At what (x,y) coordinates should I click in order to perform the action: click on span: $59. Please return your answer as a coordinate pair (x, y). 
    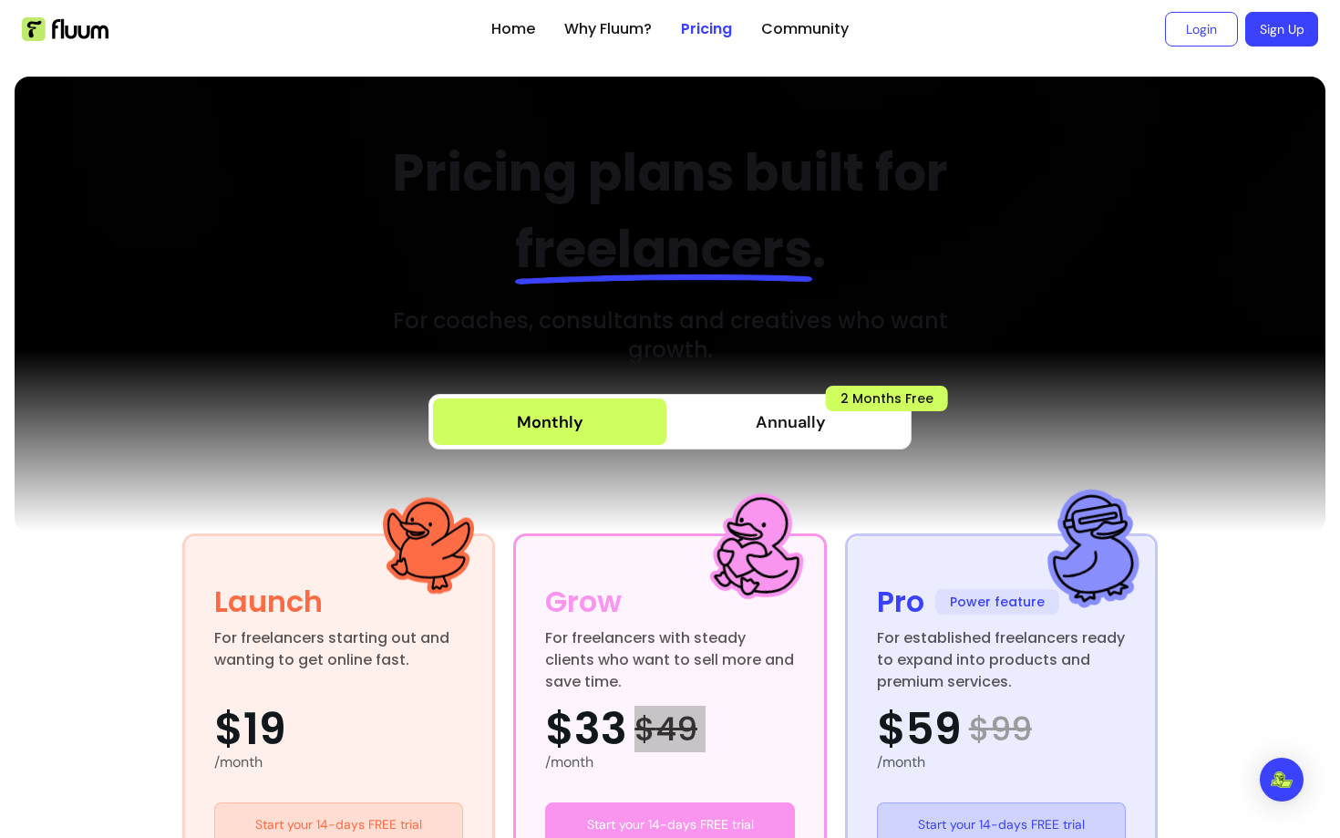
    Looking at the image, I should click on (919, 729).